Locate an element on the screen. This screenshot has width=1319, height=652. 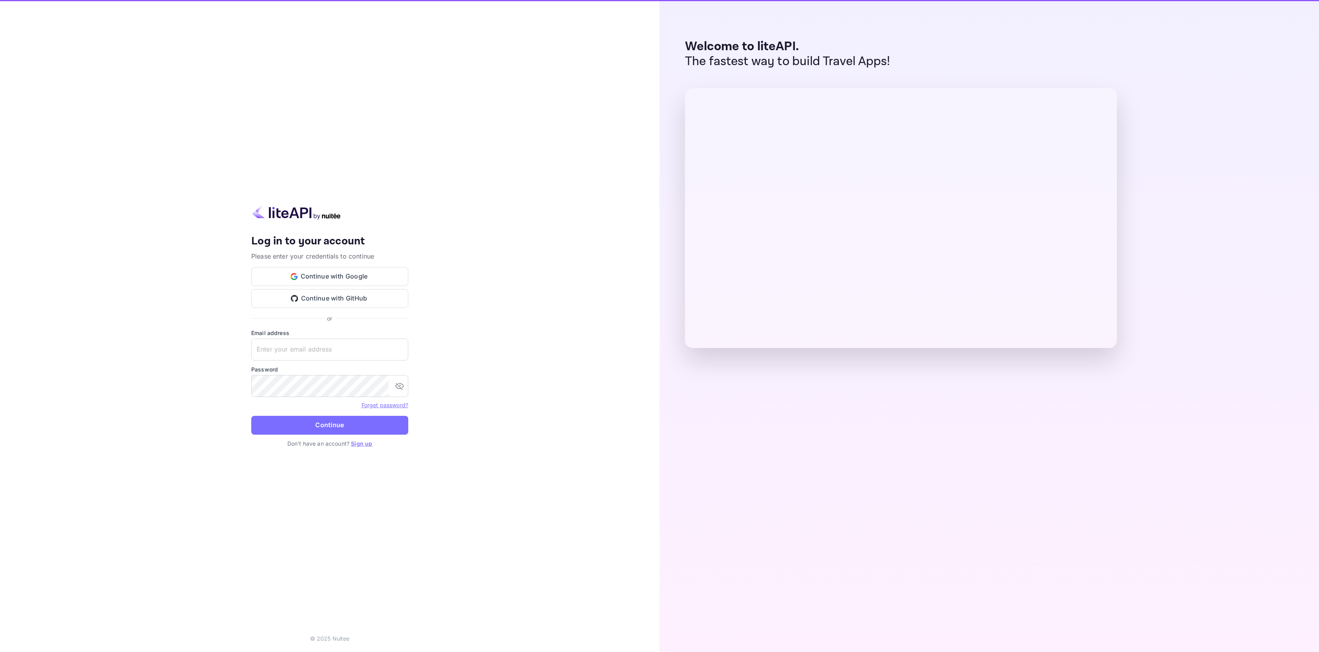
p: © 2025 Nuitee is located at coordinates (330, 639).